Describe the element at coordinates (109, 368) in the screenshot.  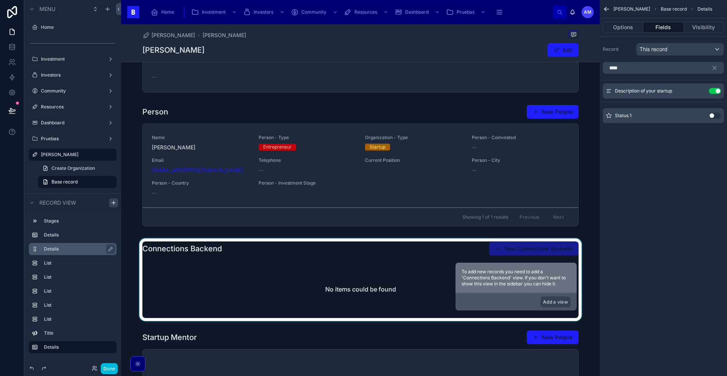
I see `button: Done` at that location.